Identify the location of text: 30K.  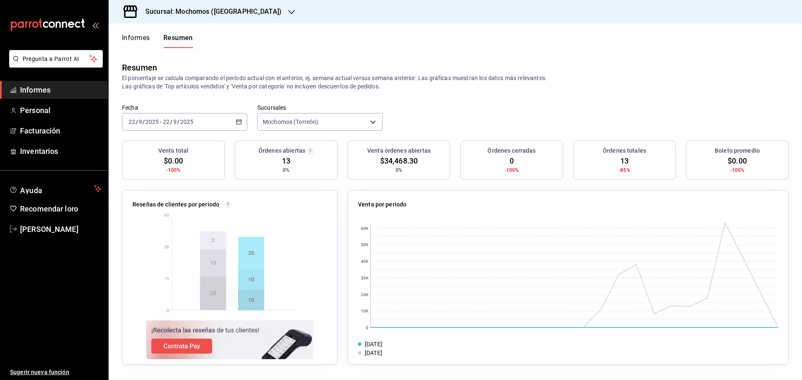
(365, 278).